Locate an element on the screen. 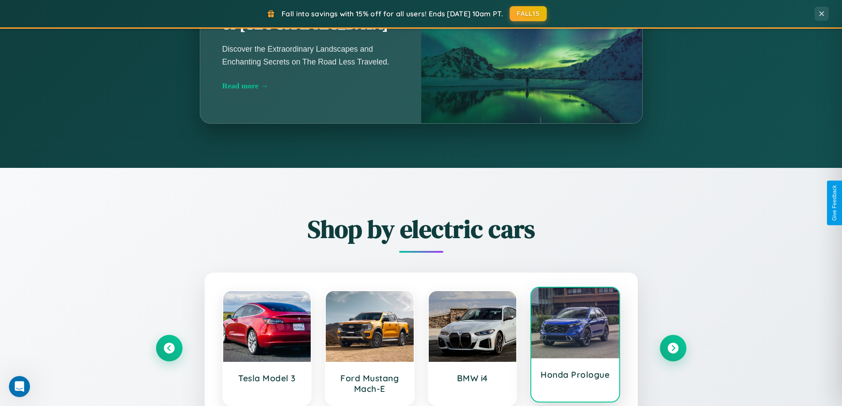 This screenshot has width=842, height=406. div: Give Feedback is located at coordinates (835, 203).